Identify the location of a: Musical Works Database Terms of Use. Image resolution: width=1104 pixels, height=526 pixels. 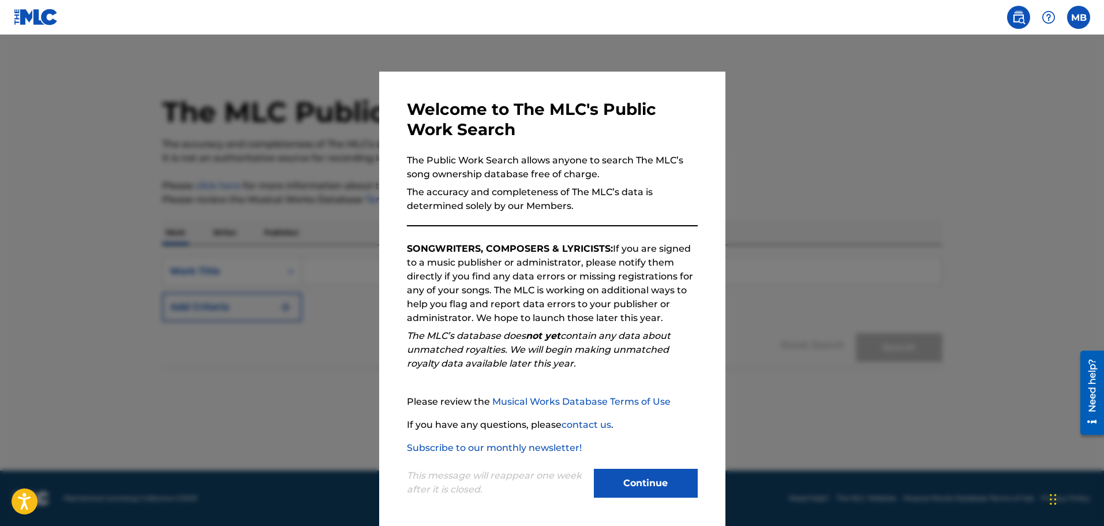
(581, 401).